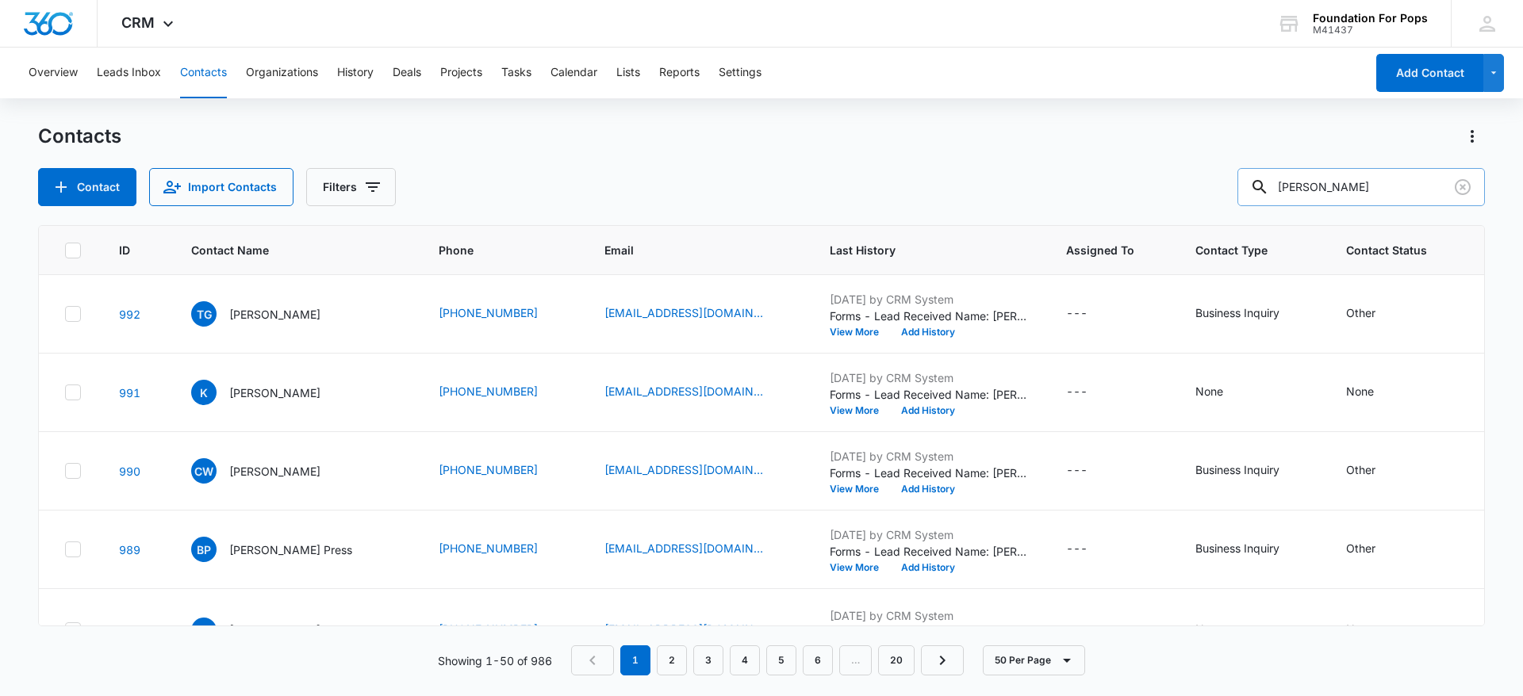  I want to click on div: Email - Jadaismylastchild360@gmail.com - Select to Edit Field, so click(698, 393).